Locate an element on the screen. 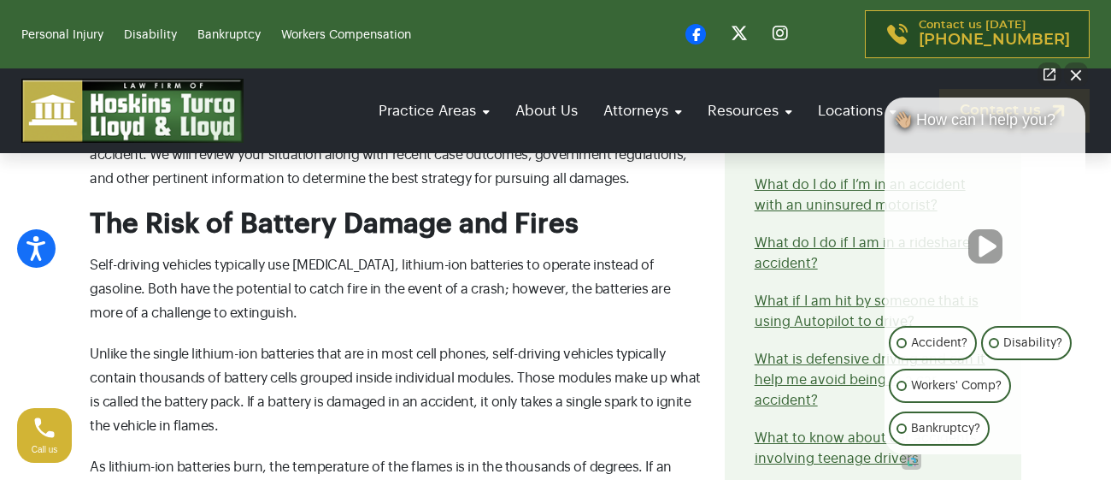 This screenshot has width=1111, height=480. a: Practice Areas is located at coordinates (434, 110).